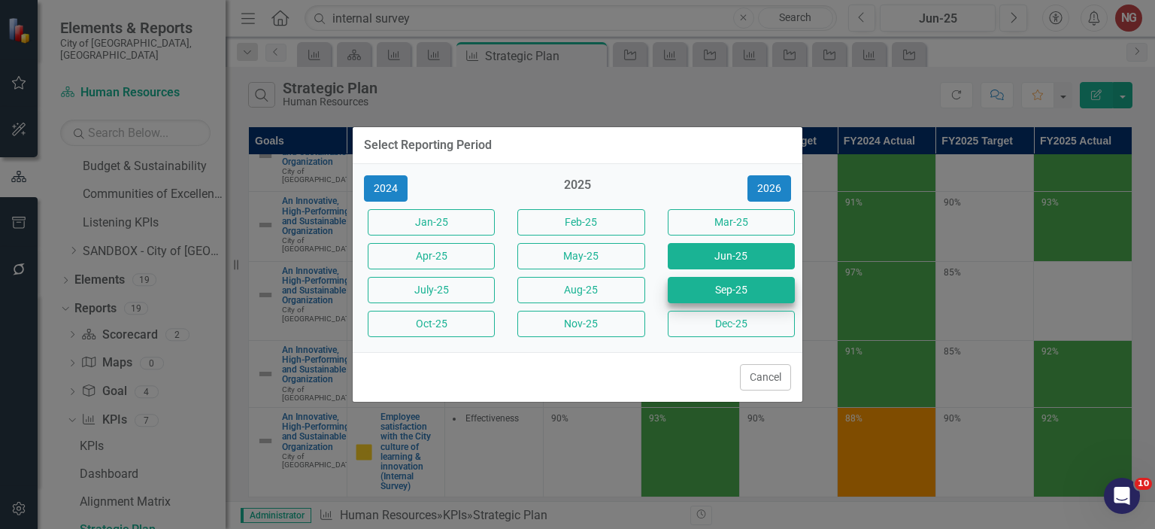  Describe the element at coordinates (428, 145) in the screenshot. I see `div: Select Reporting Period` at that location.